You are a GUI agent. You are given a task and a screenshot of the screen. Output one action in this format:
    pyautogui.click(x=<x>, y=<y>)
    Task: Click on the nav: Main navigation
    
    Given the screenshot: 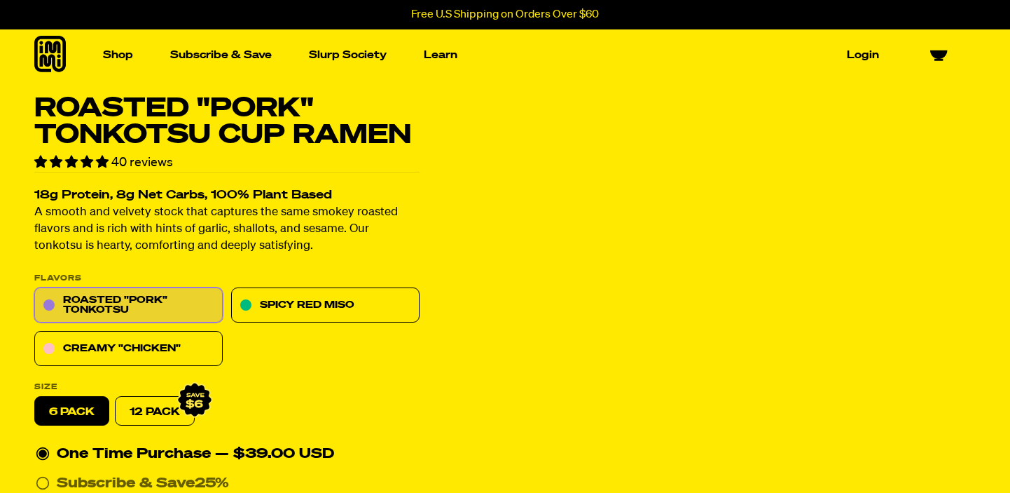 What is the action you would take?
    pyautogui.click(x=491, y=55)
    